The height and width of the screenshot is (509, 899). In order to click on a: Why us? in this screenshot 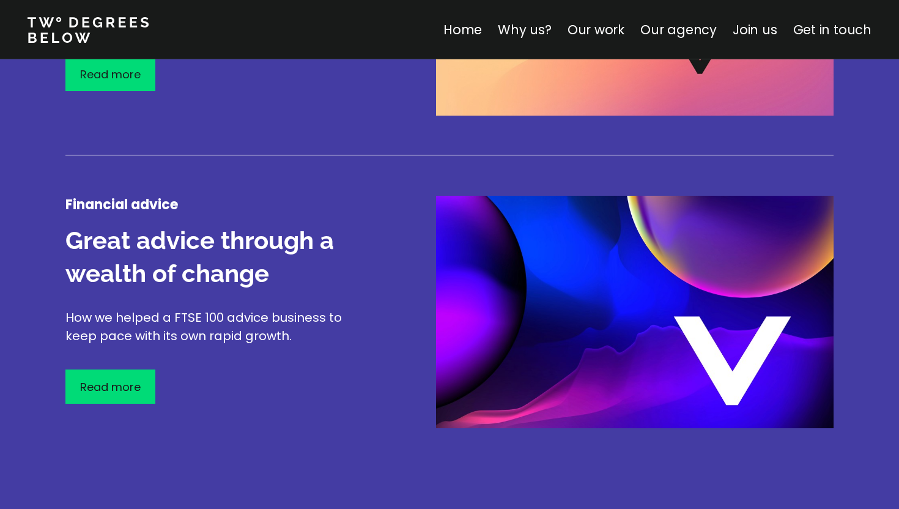, I will do `click(524, 29)`.